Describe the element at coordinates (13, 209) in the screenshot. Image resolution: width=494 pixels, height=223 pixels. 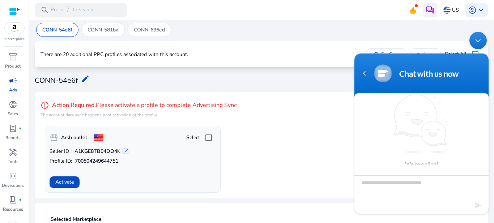
I see `p: Resources` at that location.